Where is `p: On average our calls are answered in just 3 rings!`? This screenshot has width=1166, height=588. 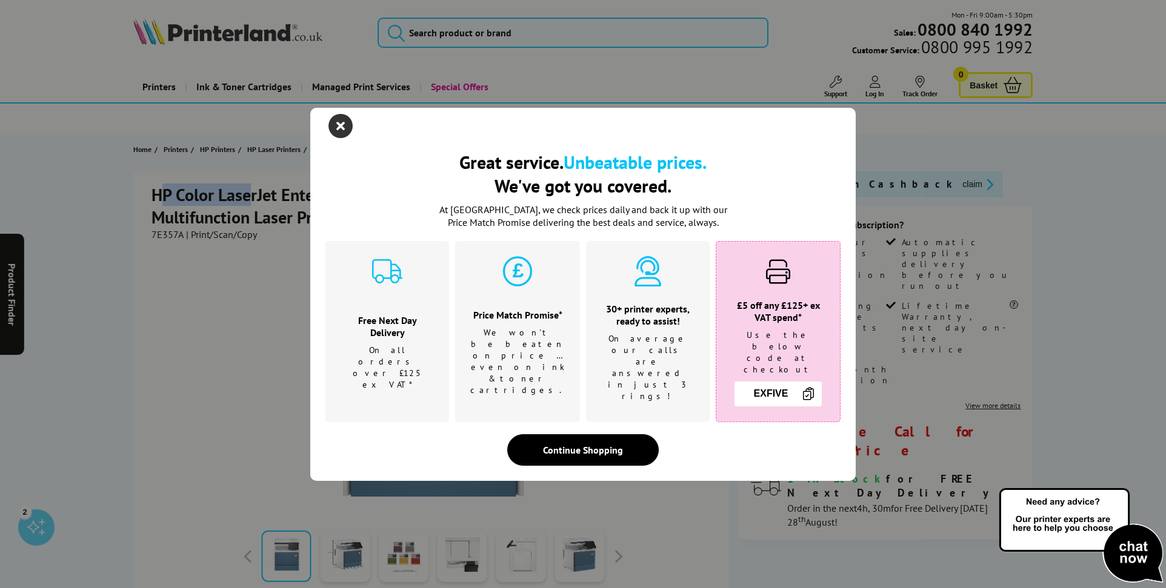
p: On average our calls are answered in just 3 rings! is located at coordinates (648, 368).